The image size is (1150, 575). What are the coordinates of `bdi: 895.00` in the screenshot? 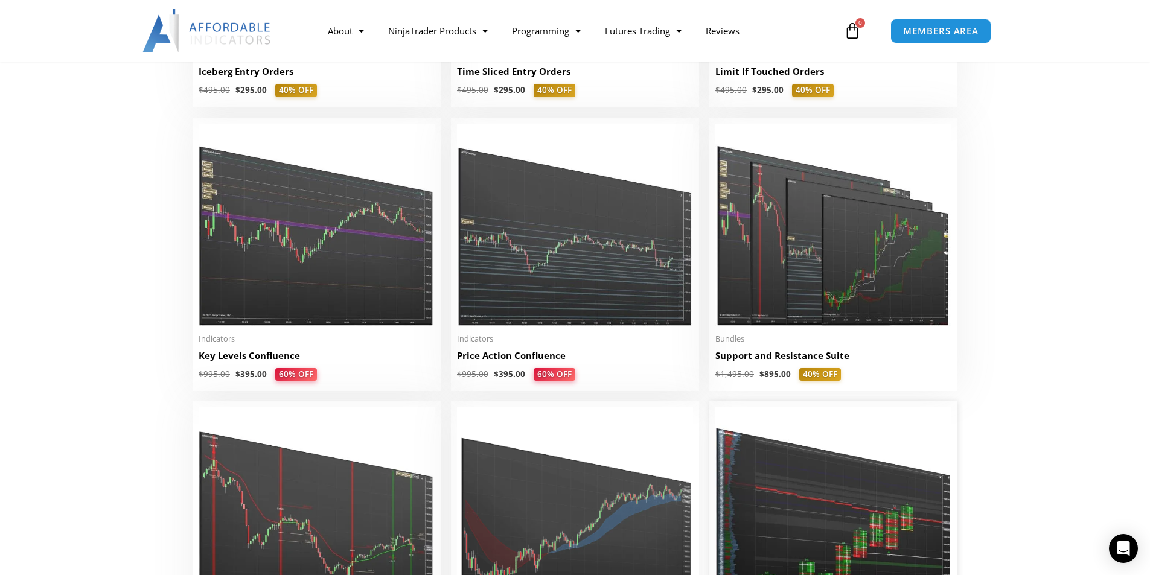 It's located at (775, 374).